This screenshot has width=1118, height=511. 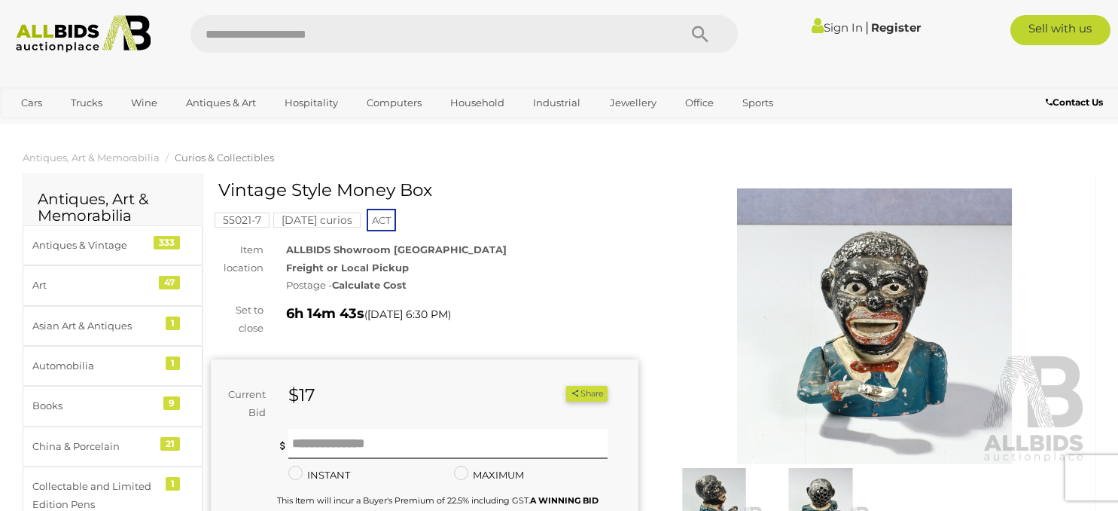 I want to click on a: Trucks, so click(x=87, y=102).